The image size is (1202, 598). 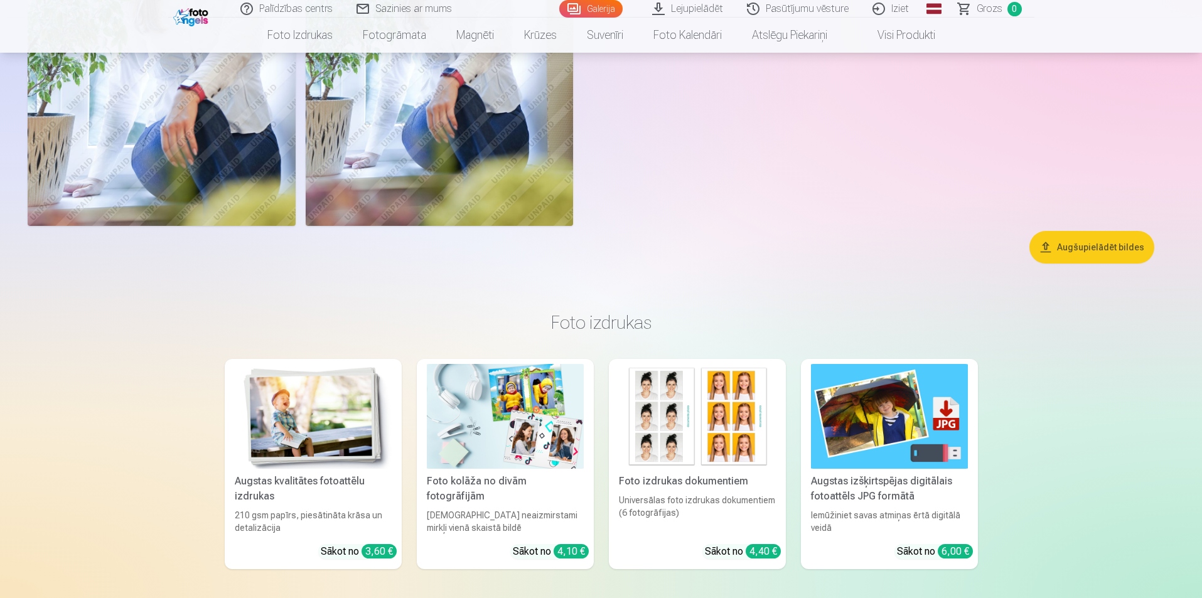 I want to click on img: Augstas kvalitātes fotoattēlu izdrukas, so click(x=313, y=416).